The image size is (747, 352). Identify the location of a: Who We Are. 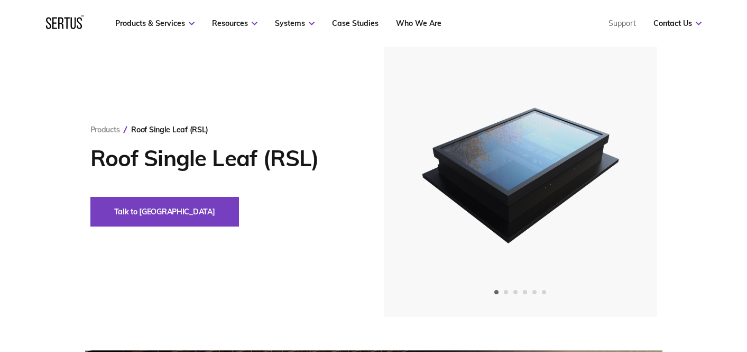
(419, 23).